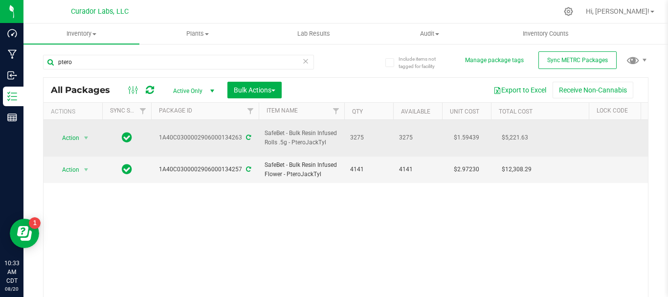  What do you see at coordinates (205, 169) in the screenshot?
I see `div: 1A40C0300002906000134257` at bounding box center [205, 169].